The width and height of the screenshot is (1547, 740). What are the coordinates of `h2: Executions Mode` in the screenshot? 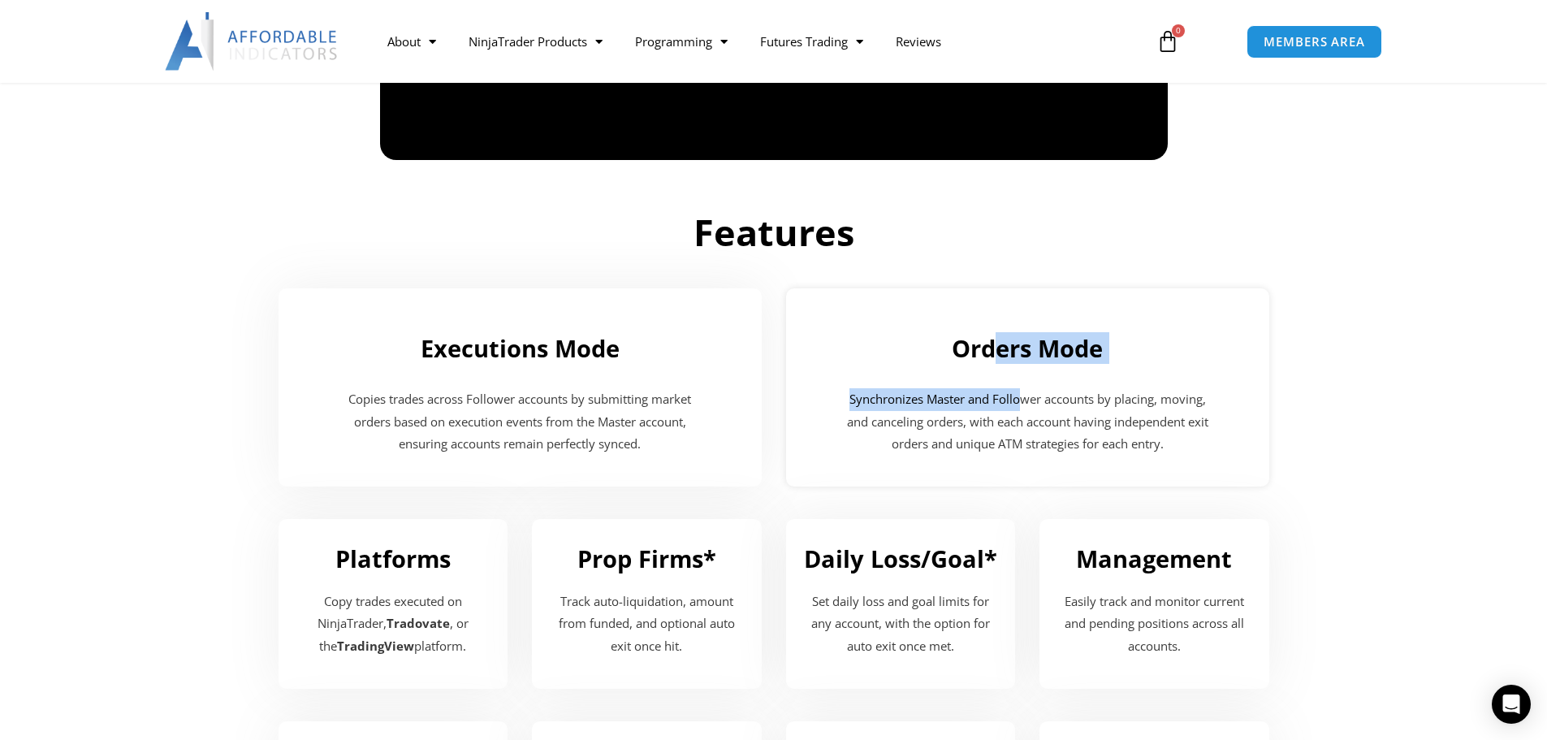 It's located at (520, 348).